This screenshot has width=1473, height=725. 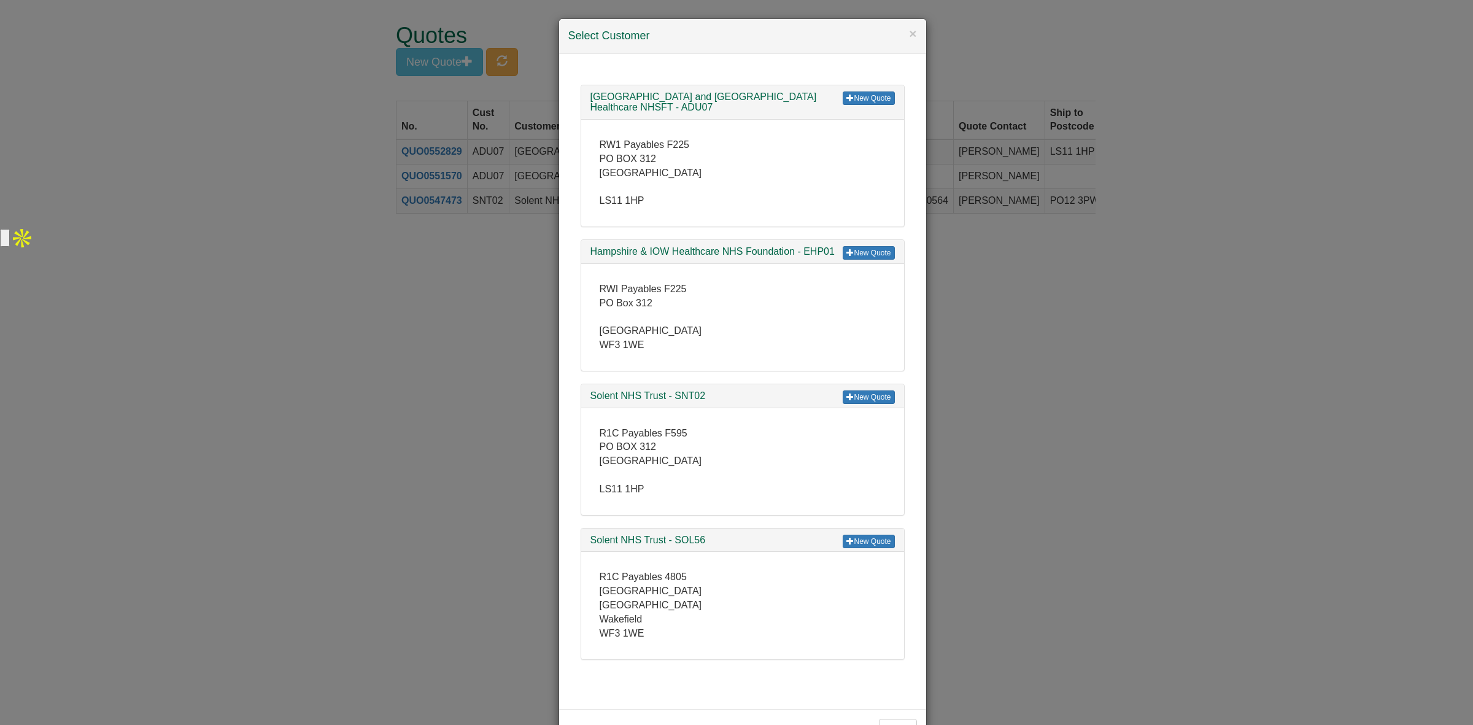 I want to click on span: R1C Payables 4805, so click(x=643, y=576).